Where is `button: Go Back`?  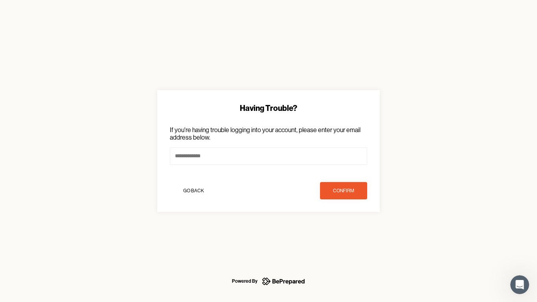
button: Go Back is located at coordinates (193, 191).